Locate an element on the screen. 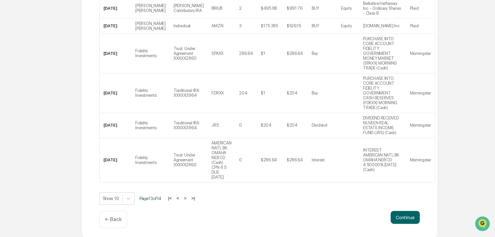  input: Clear is located at coordinates (62, 33).